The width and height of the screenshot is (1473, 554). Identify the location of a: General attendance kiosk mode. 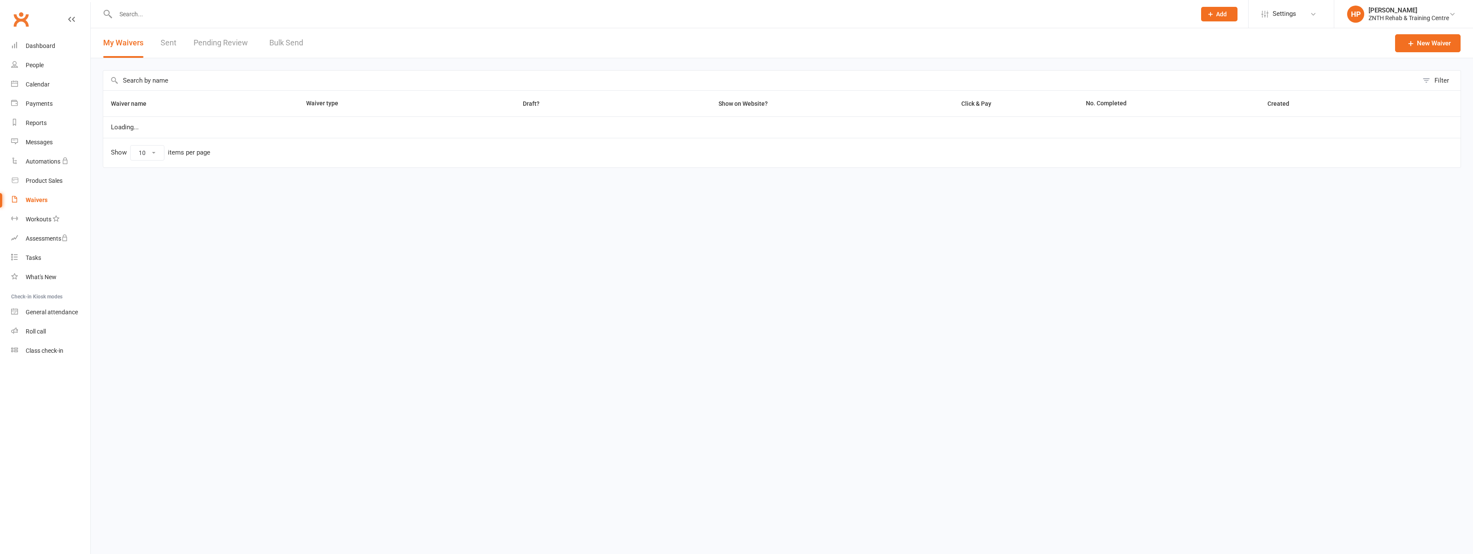
(51, 312).